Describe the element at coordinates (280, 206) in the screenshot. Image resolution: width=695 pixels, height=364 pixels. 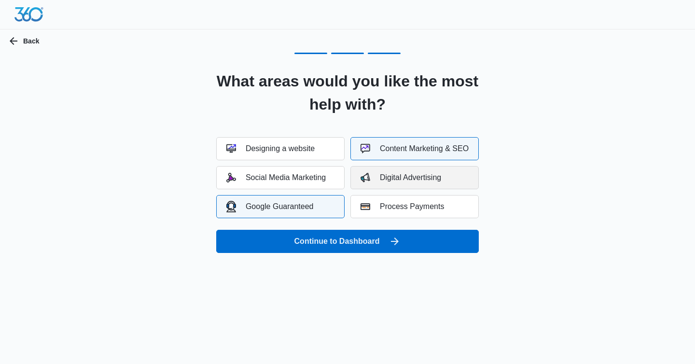
I see `button: Google Guaranteed` at that location.